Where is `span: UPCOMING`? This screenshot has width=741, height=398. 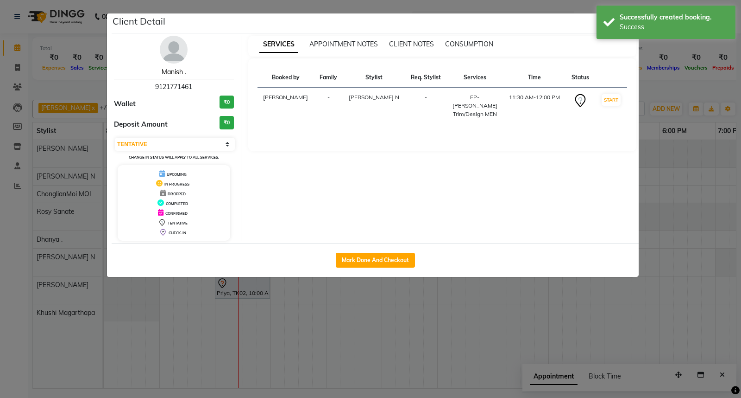 span: UPCOMING is located at coordinates (177, 174).